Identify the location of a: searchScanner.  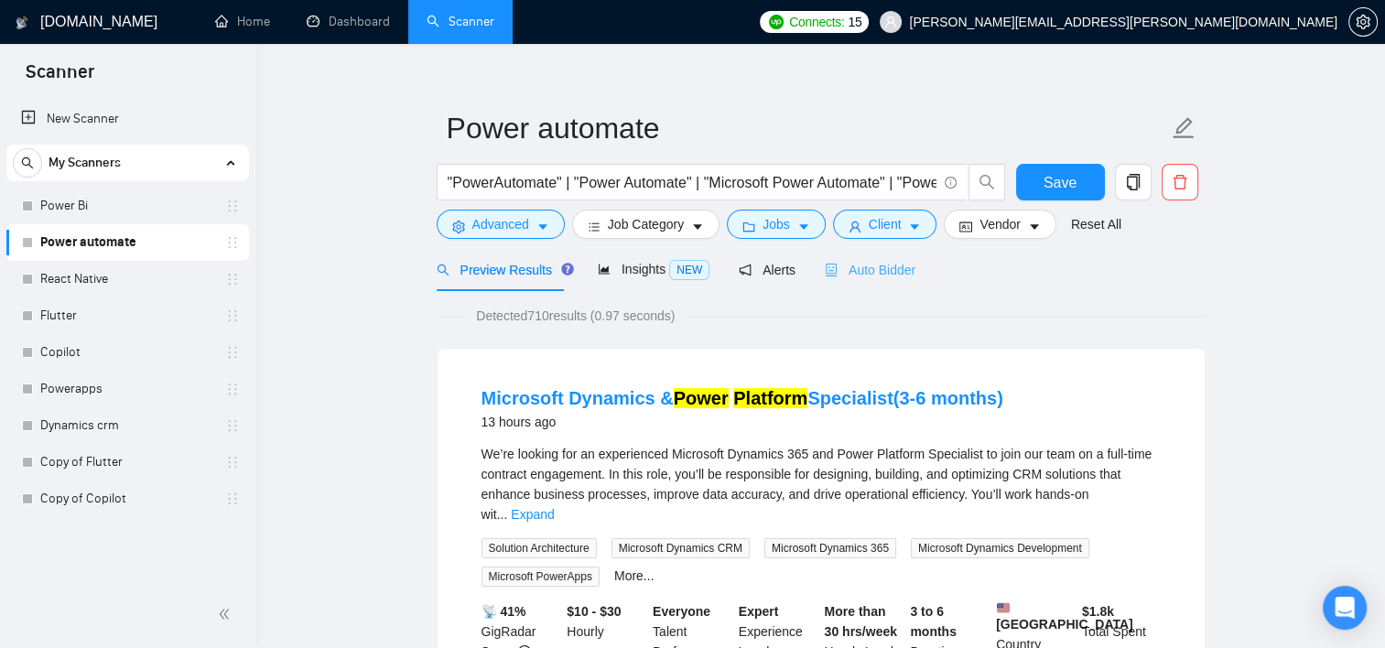
(461, 21).